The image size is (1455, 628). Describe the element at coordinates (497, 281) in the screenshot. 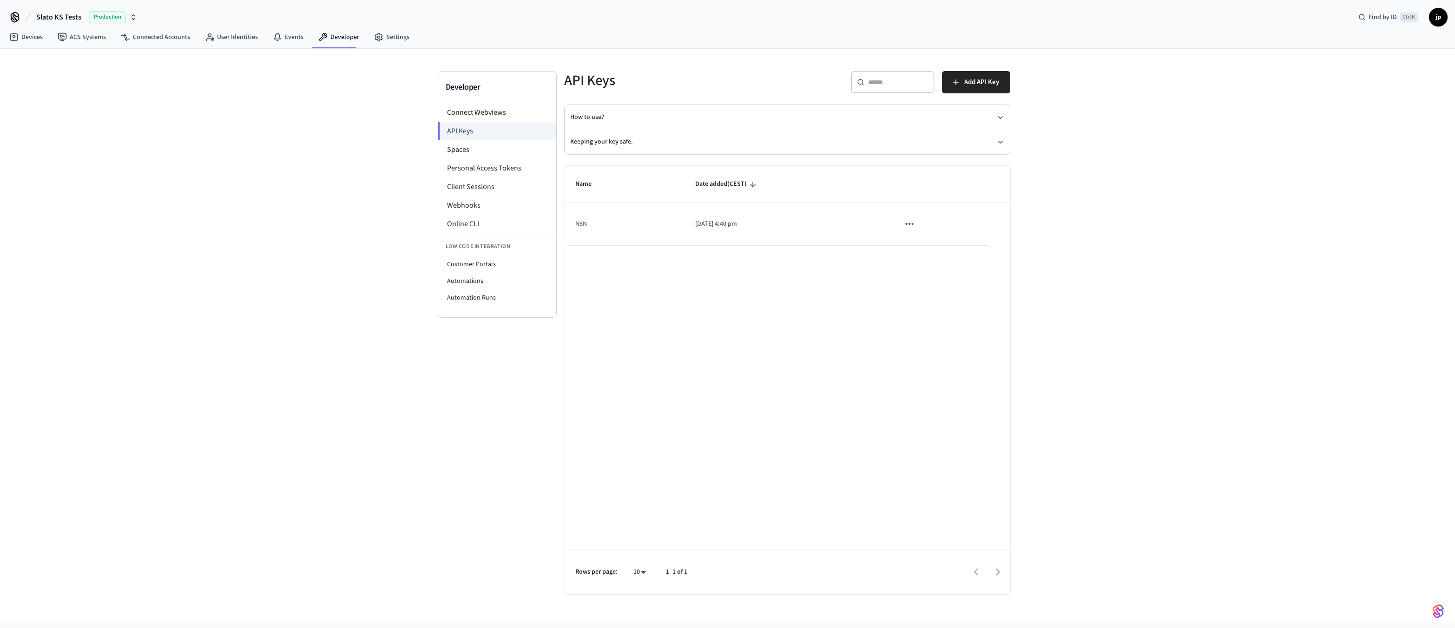

I see `li: Automations` at that location.